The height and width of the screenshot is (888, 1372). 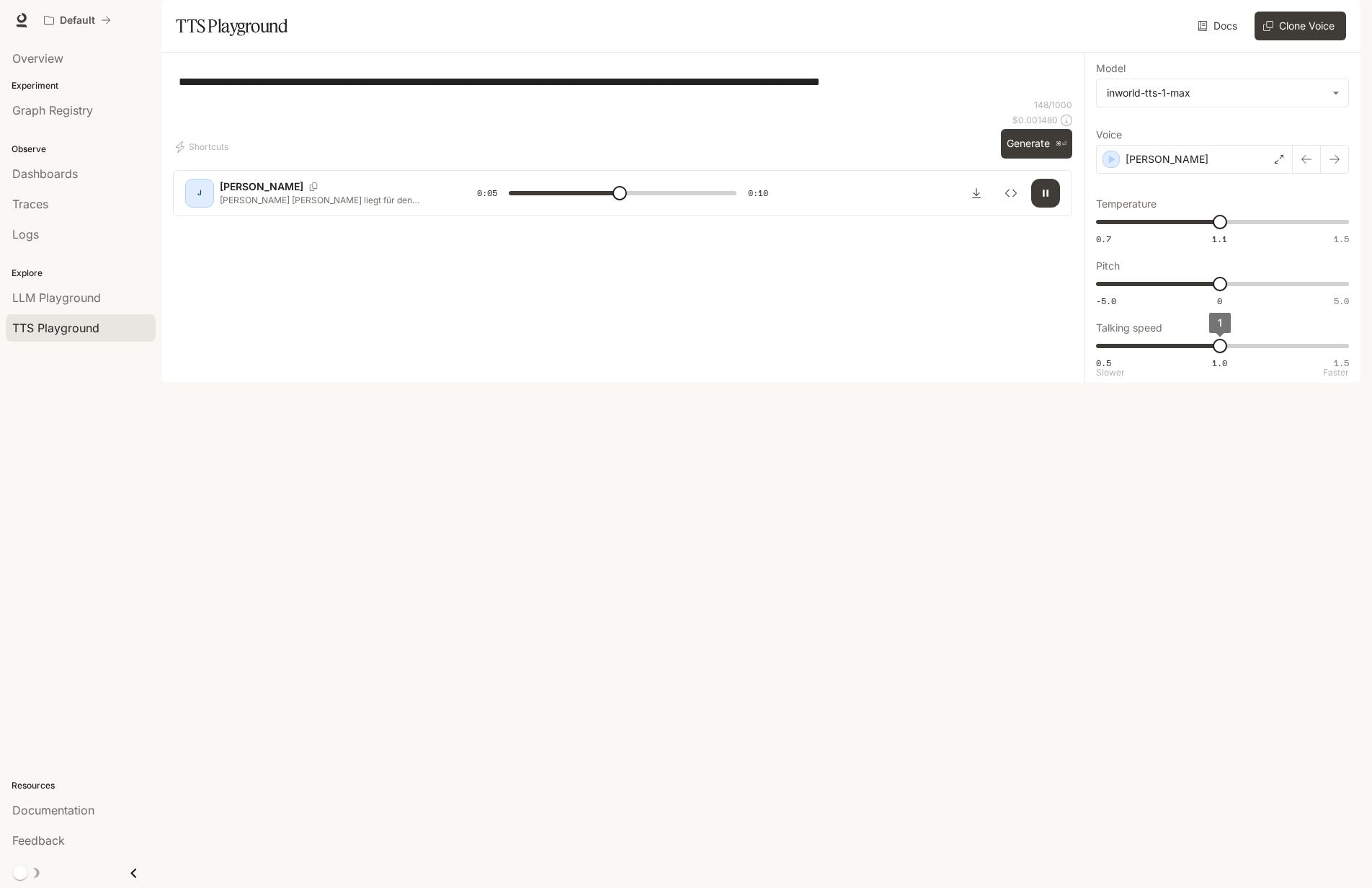 What do you see at coordinates (1219, 363) in the screenshot?
I see `span: 1.0` at bounding box center [1219, 363].